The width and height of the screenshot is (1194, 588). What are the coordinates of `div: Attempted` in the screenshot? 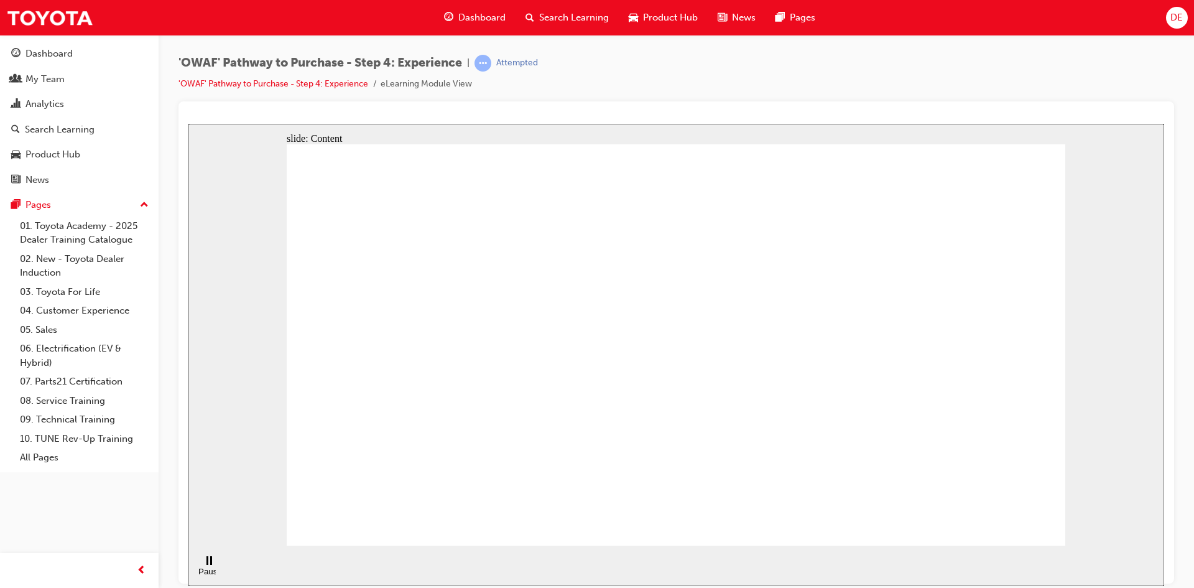 It's located at (517, 63).